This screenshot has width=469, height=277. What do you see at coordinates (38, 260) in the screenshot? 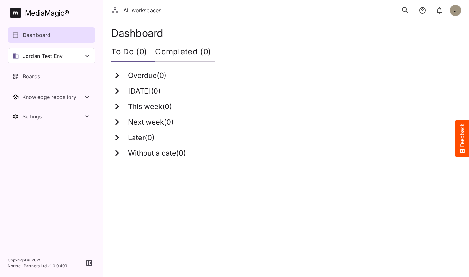
I see `p: Copyright © 2025` at bounding box center [38, 260].